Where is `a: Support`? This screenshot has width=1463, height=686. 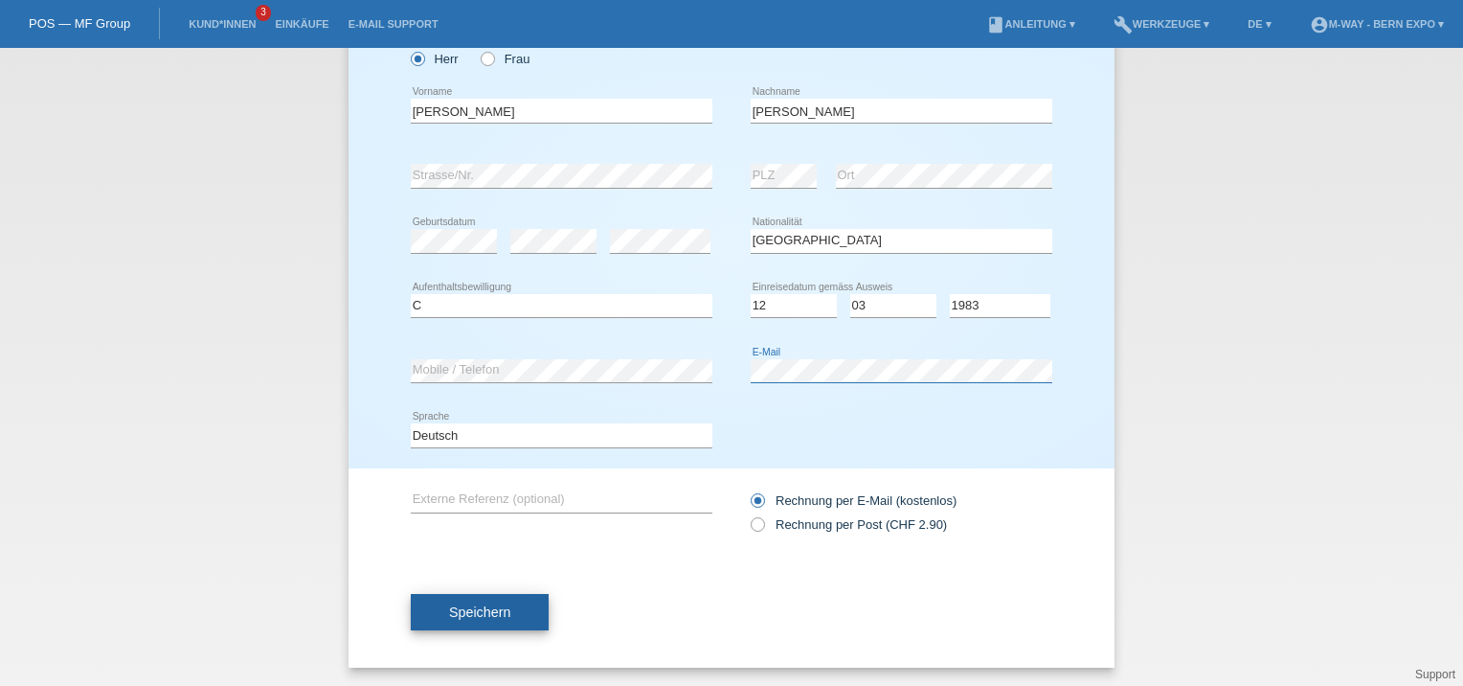
a: Support is located at coordinates (1436, 674).